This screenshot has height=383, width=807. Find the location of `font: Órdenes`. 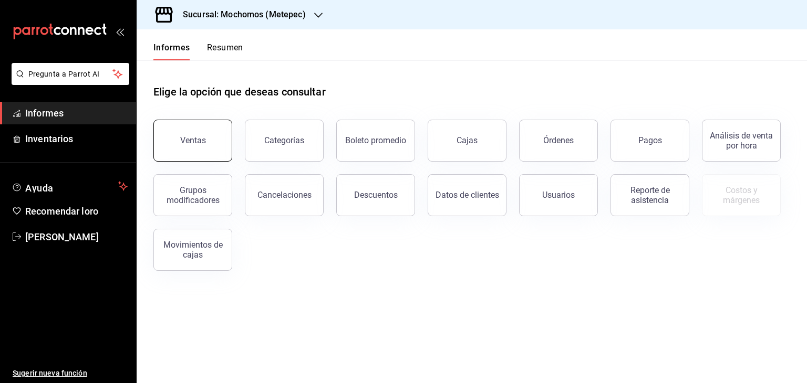

font: Órdenes is located at coordinates (558, 140).